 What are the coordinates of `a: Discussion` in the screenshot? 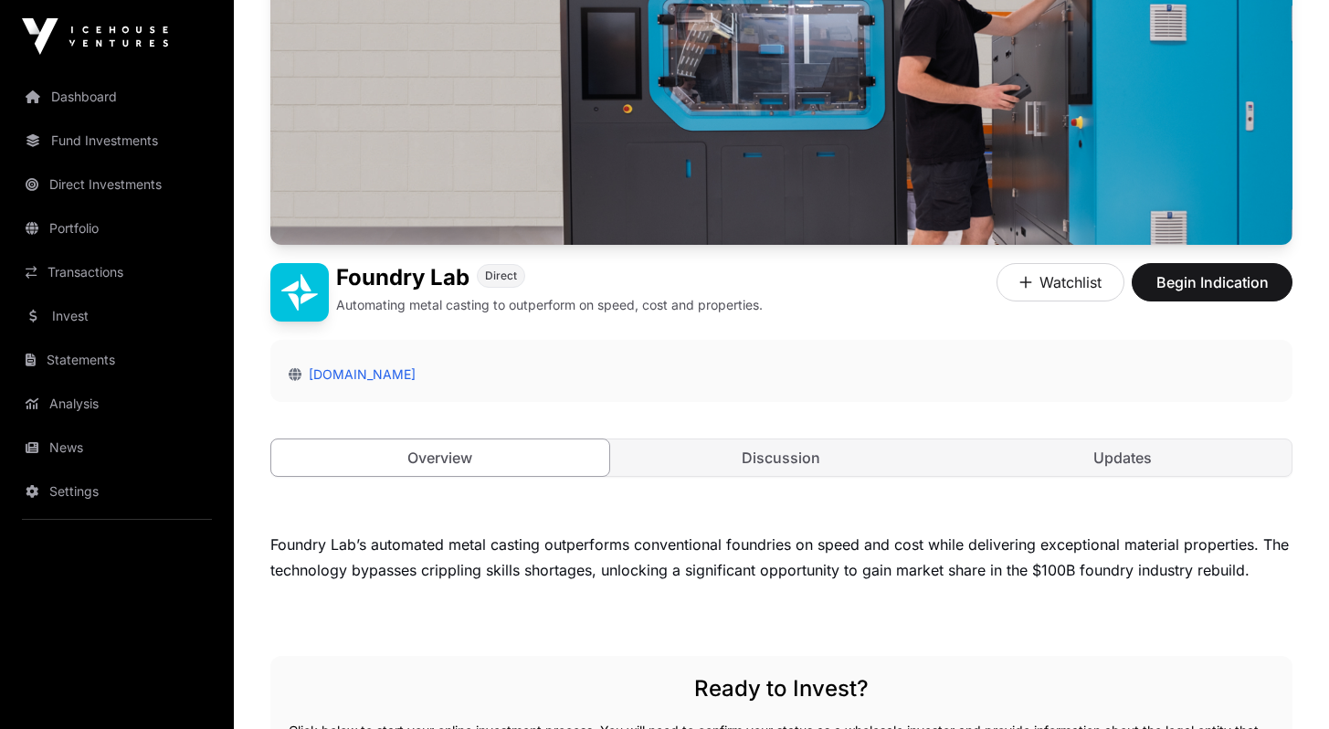 It's located at (782, 458).